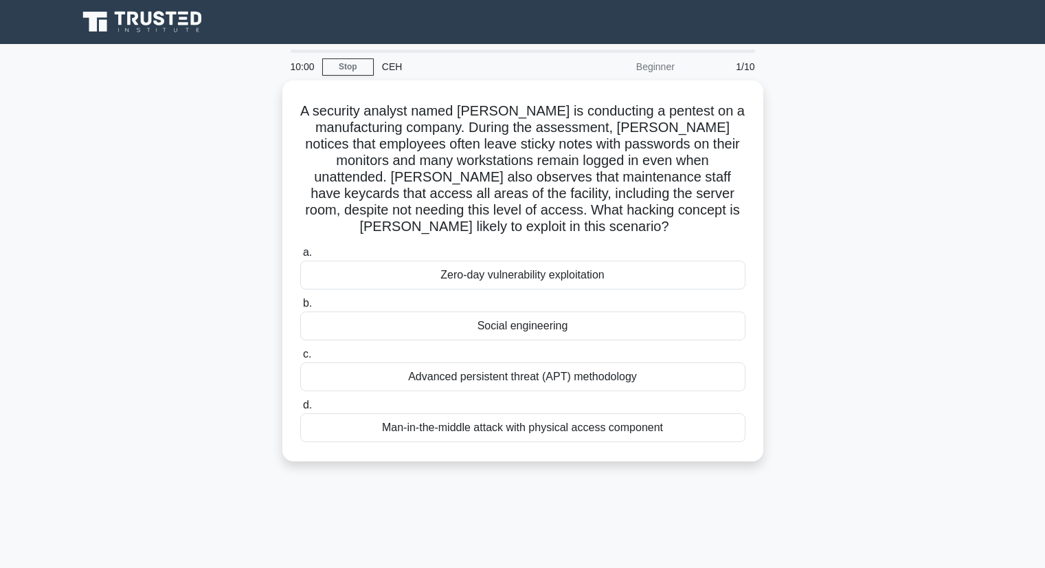  I want to click on div: 10:00, so click(302, 67).